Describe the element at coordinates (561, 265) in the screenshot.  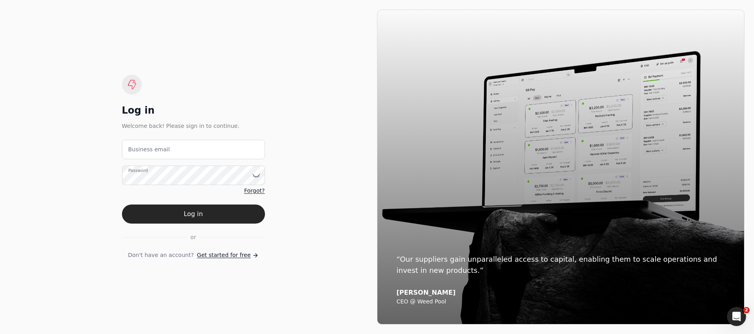
I see `div: “Our suppliers gain unparalleled access to capital, enabling them to scale operations and invest ...` at that location.